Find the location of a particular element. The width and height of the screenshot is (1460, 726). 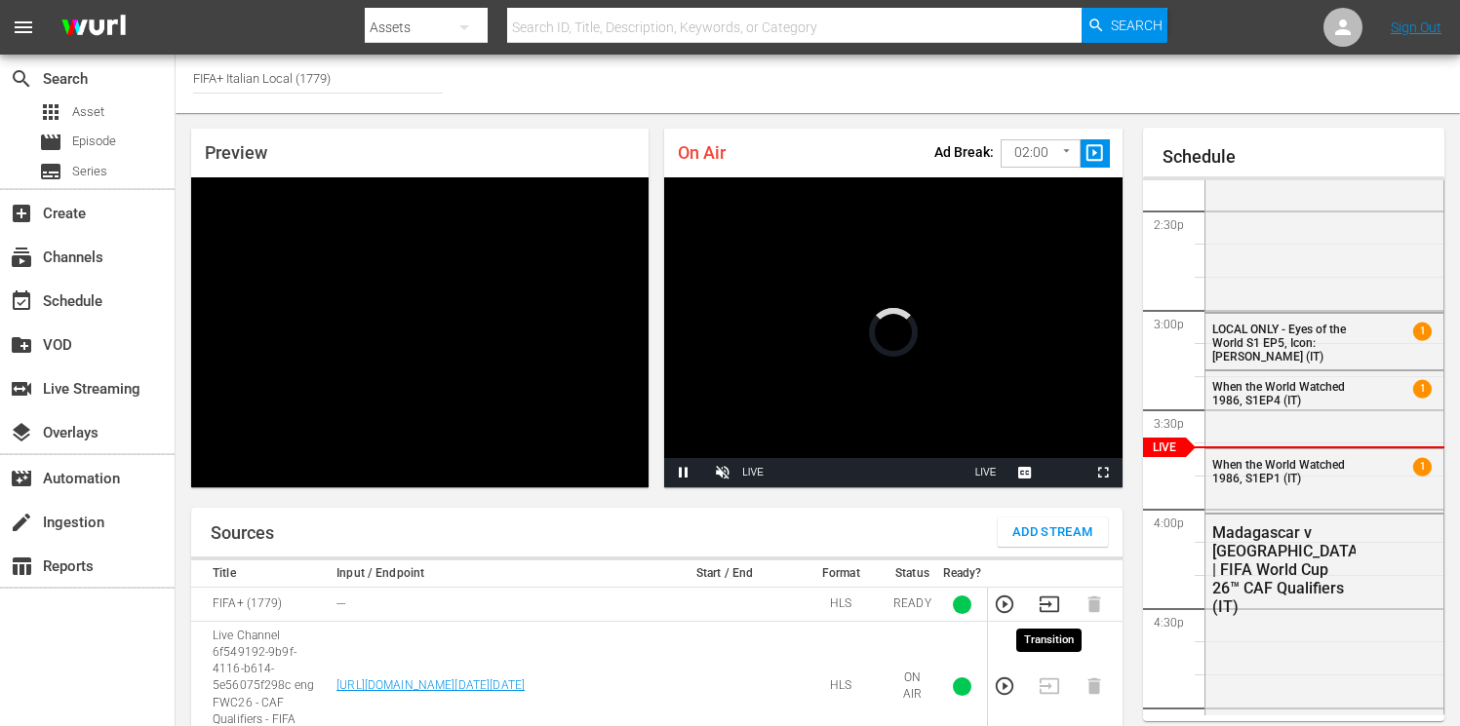

h1: Sources is located at coordinates (242, 533).